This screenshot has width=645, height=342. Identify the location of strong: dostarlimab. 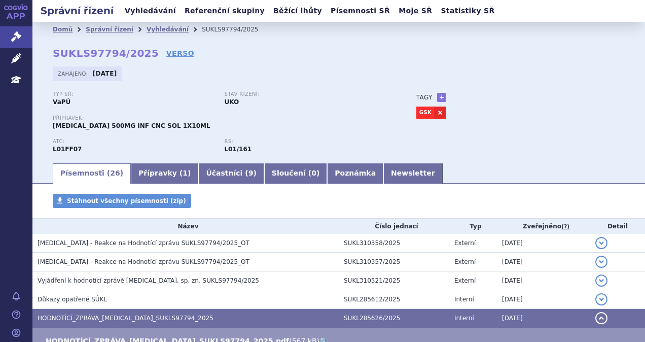
(238, 149).